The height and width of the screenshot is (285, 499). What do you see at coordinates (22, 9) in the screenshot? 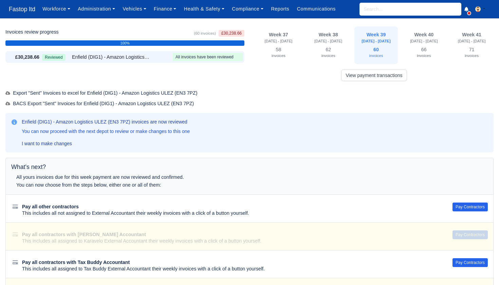
I see `a: Fastop ltd` at bounding box center [22, 9].